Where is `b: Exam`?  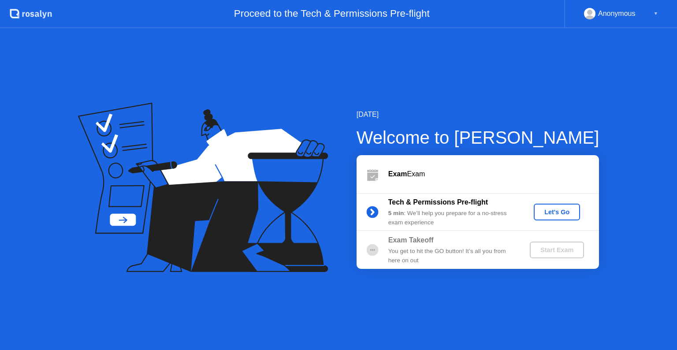
b: Exam is located at coordinates (397, 174).